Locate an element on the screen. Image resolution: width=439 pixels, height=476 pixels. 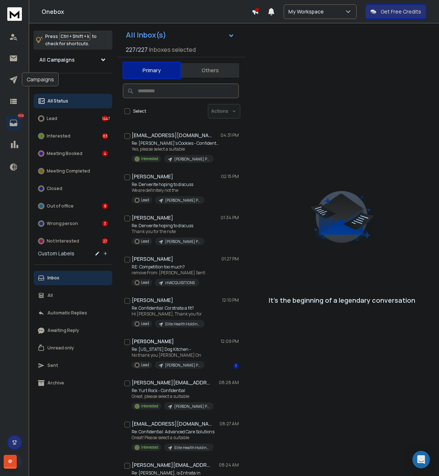
button: All Status is located at coordinates (73, 101).